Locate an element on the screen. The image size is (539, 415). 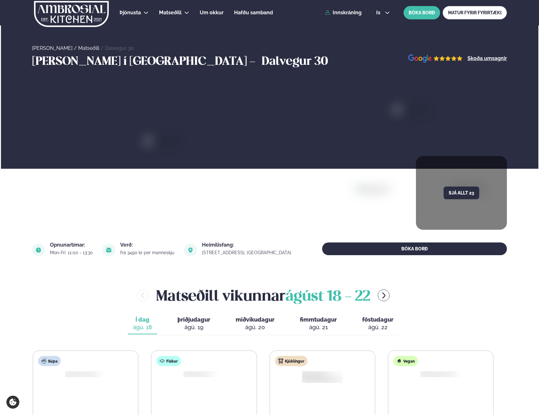
span: fimmtudagur is located at coordinates (318, 320).